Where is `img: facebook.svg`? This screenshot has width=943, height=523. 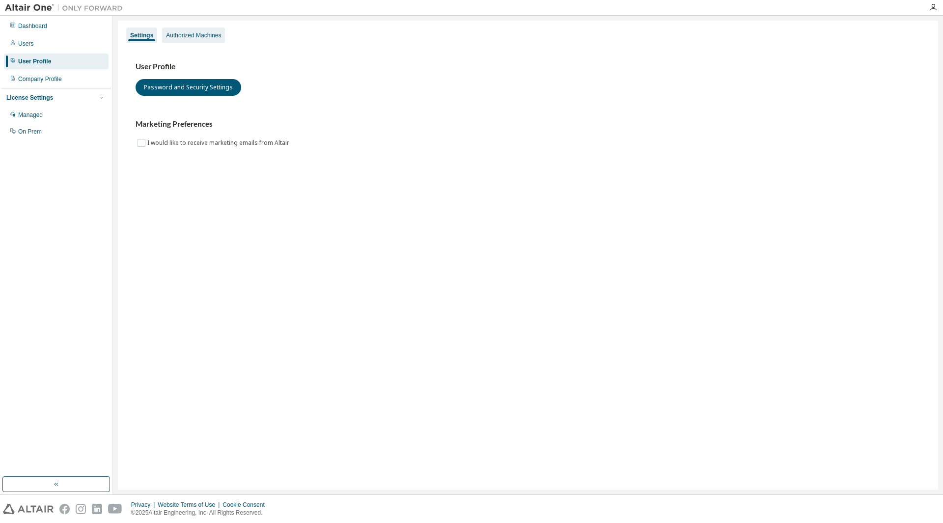 img: facebook.svg is located at coordinates (64, 509).